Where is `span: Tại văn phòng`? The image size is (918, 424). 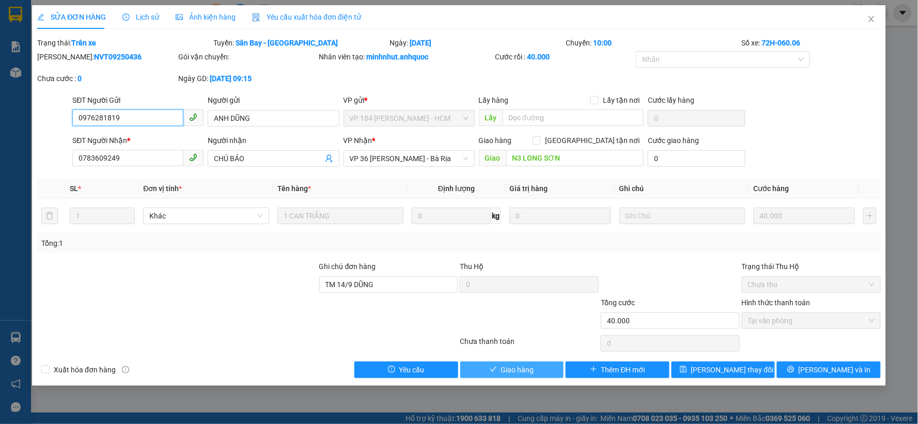
span: Tại văn phòng is located at coordinates (811, 321).